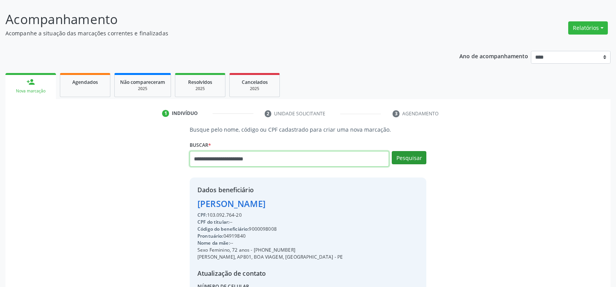 This screenshot has width=616, height=287. Describe the element at coordinates (165, 113) in the screenshot. I see `div: 1` at that location.